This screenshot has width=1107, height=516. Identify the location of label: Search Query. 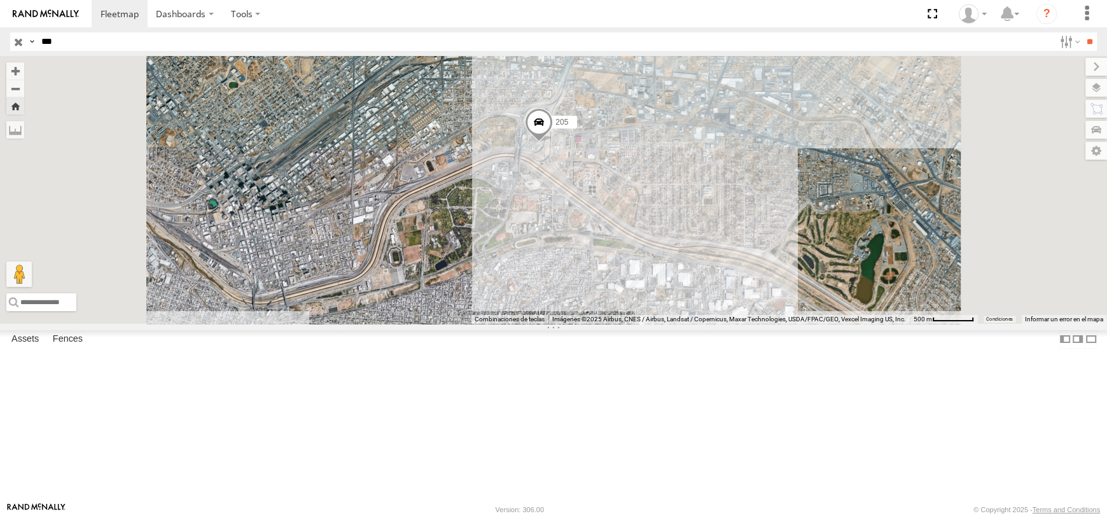
(32, 41).